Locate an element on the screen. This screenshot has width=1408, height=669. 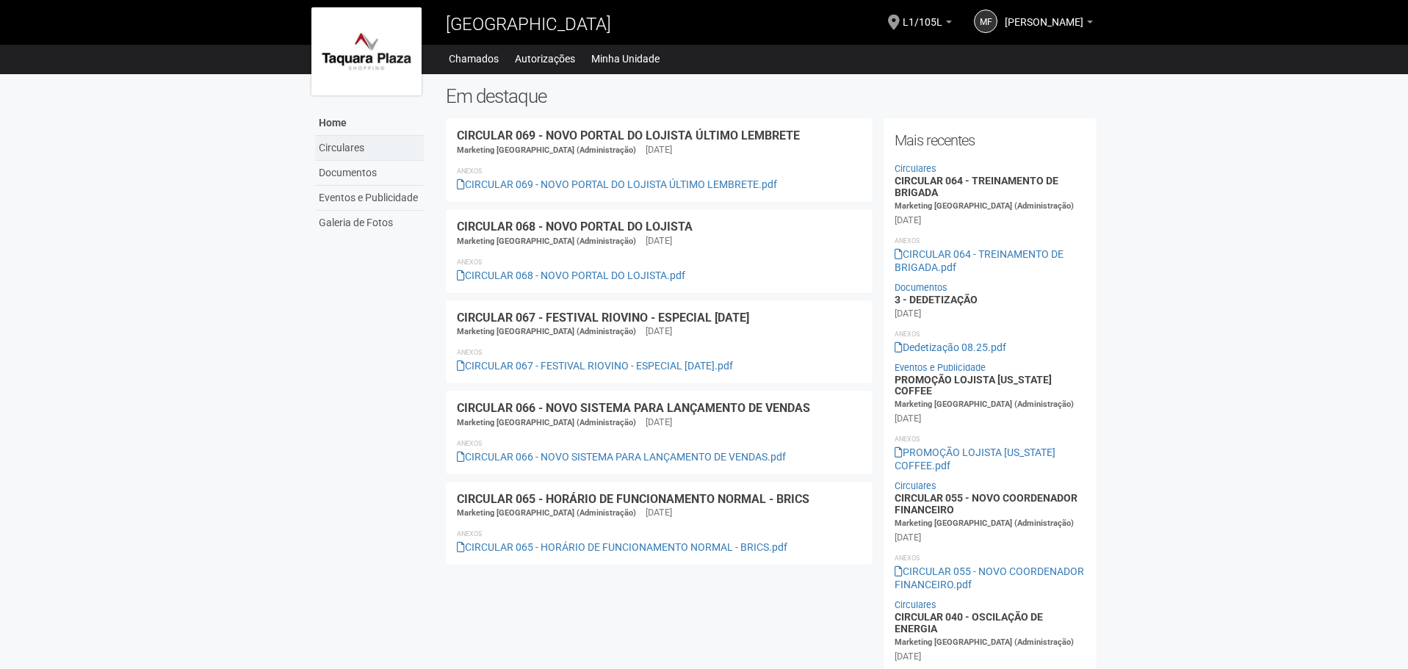
a: Dedetização 08.25.pdf is located at coordinates (951, 347).